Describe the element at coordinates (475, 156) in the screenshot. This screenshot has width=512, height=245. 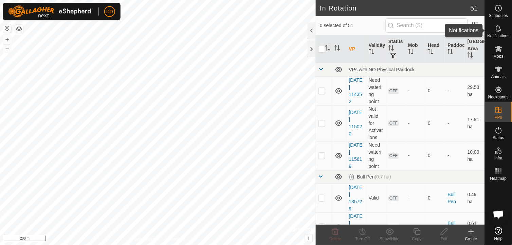
I see `td: 10.09 ha` at that location.